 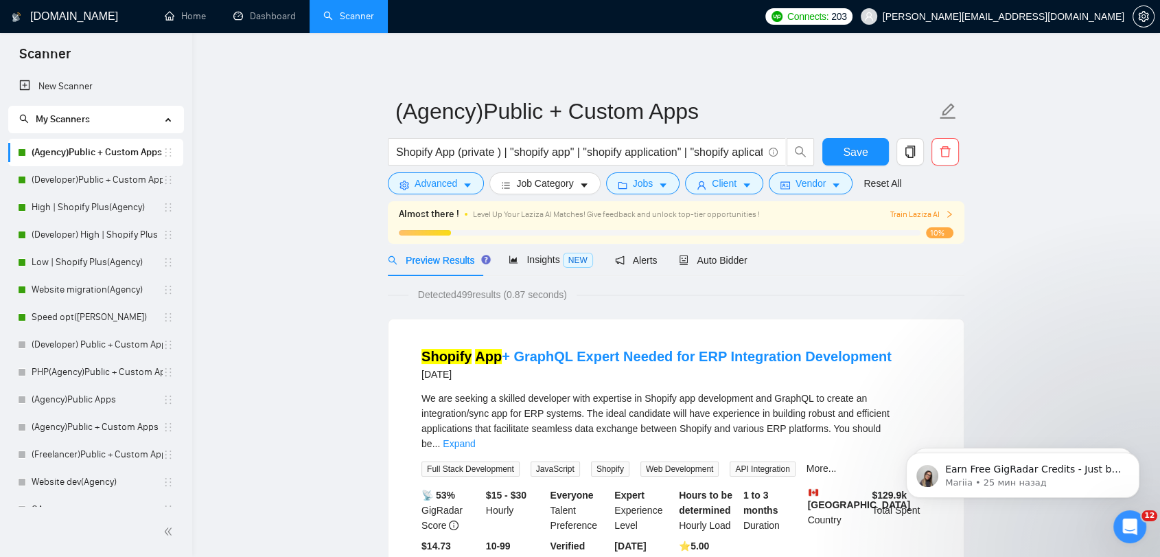 I want to click on div: Country, so click(x=838, y=510).